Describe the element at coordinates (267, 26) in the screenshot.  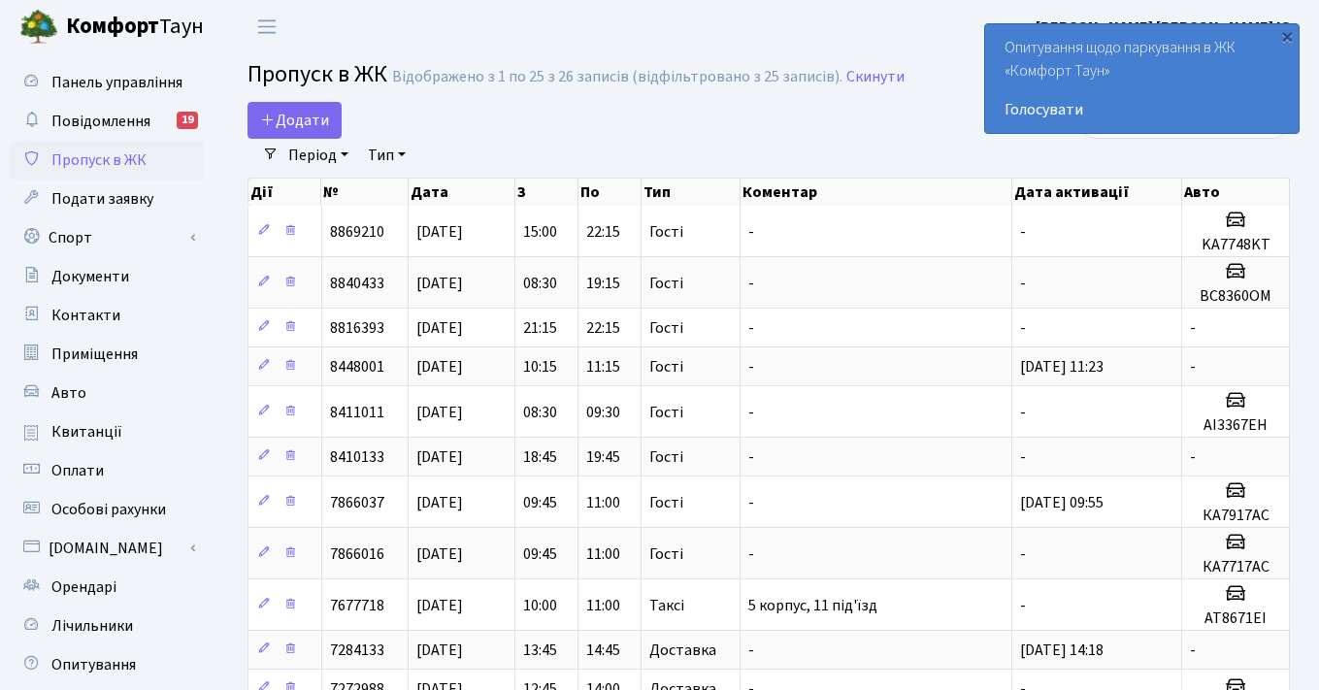
I see `button: Переключити навігацію` at that location.